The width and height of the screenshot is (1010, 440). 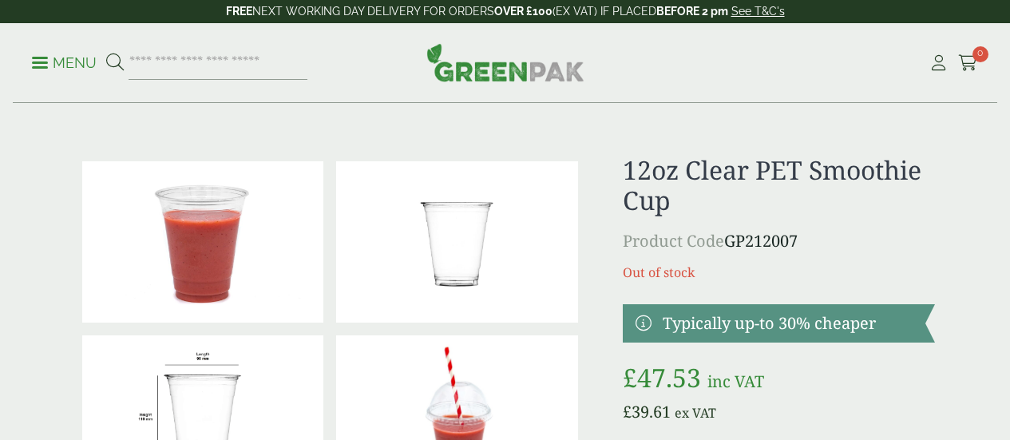 I want to click on p: Menu, so click(x=64, y=63).